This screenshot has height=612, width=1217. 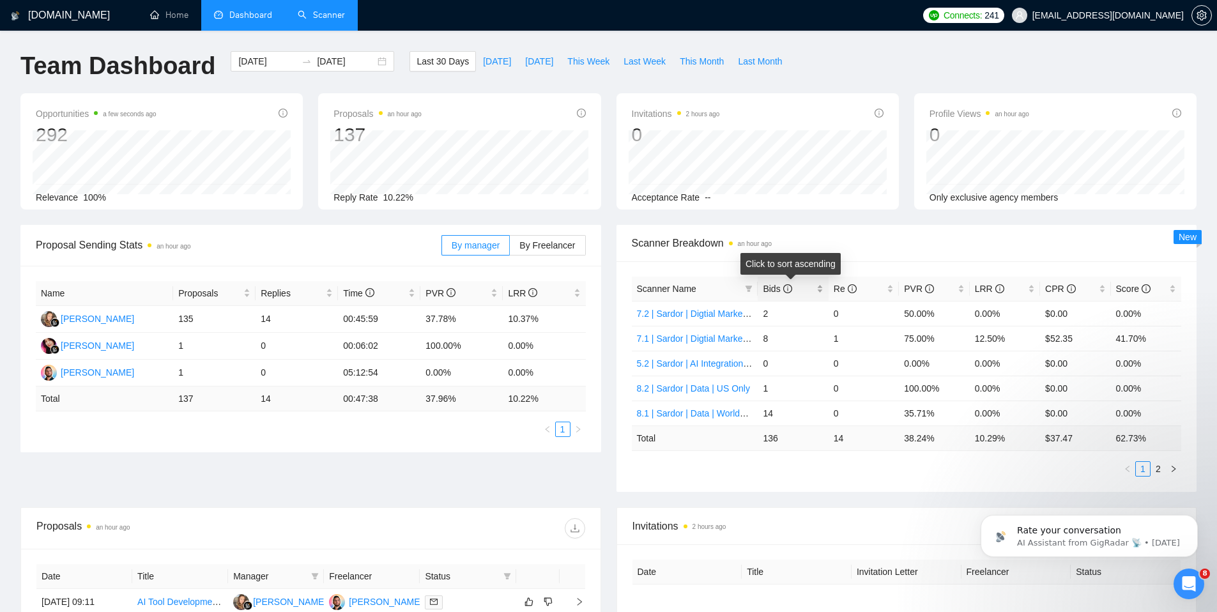 I want to click on div: Proposals, so click(x=173, y=528).